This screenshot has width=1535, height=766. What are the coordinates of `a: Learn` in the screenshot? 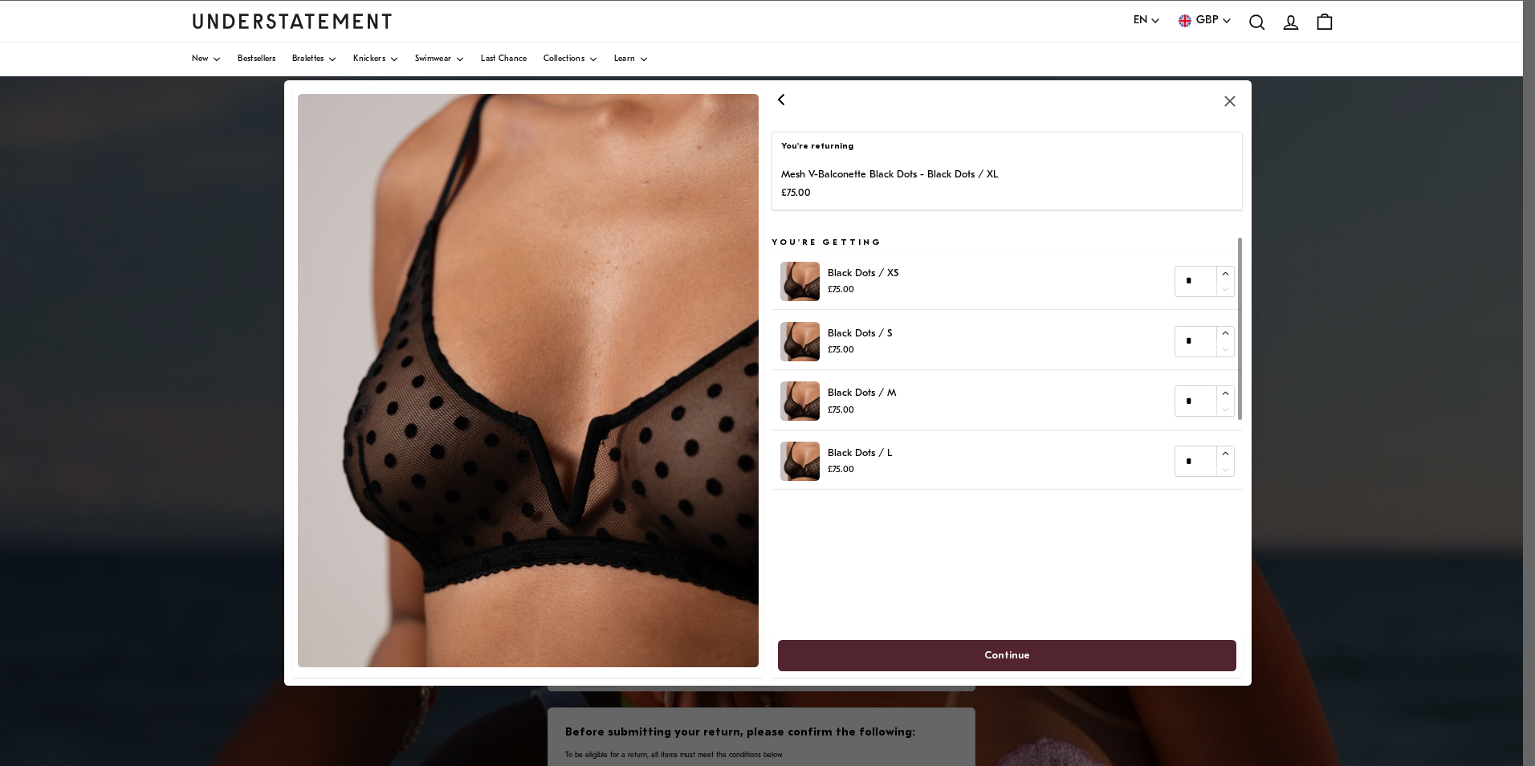 It's located at (632, 59).